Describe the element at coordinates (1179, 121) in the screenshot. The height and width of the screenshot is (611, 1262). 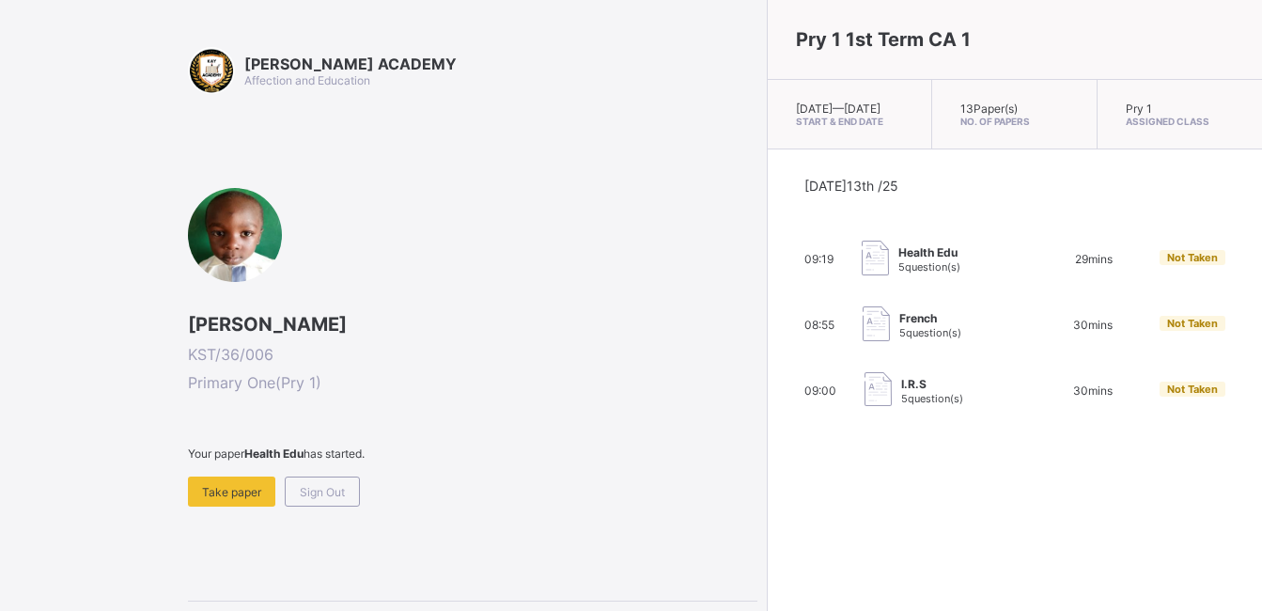
I see `span: Assigned Class` at that location.